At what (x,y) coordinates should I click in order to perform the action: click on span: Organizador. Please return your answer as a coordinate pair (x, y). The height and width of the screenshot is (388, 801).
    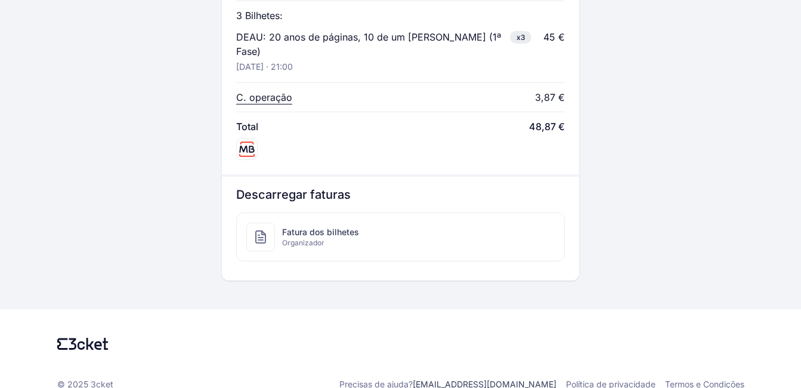
    Looking at the image, I should click on (320, 243).